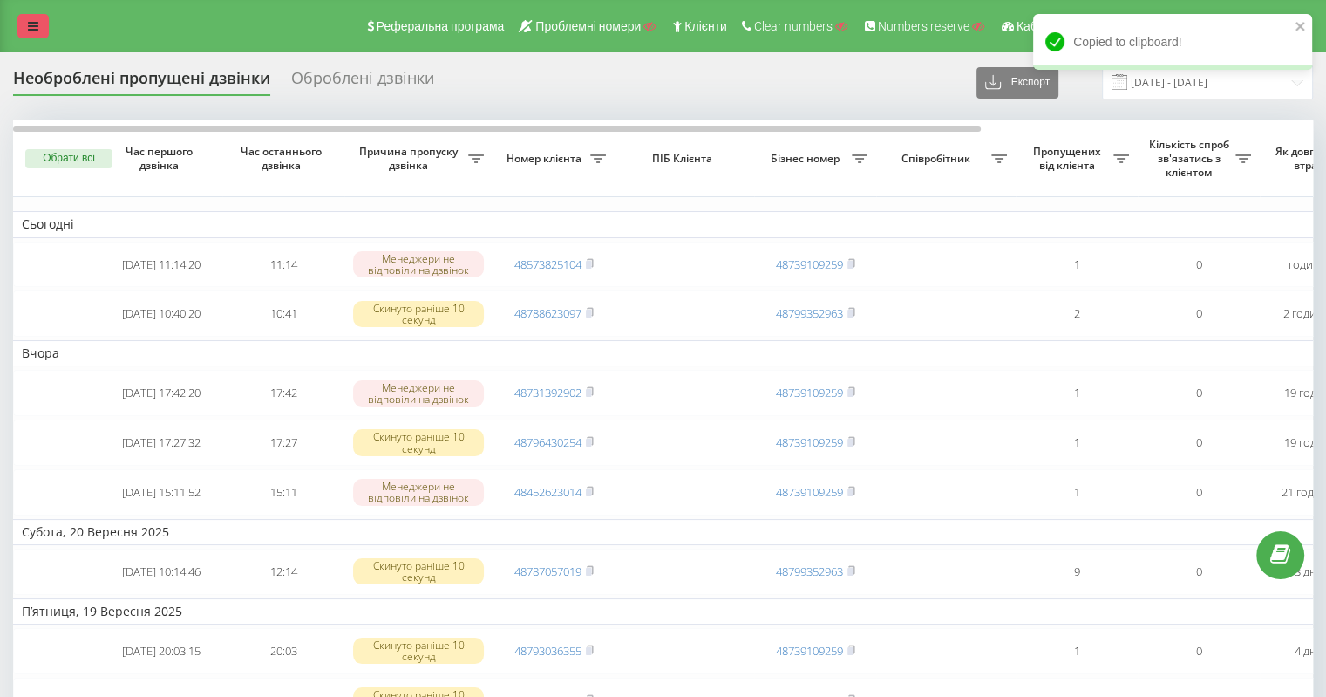 The image size is (1326, 697). I want to click on td: 10:41, so click(283, 313).